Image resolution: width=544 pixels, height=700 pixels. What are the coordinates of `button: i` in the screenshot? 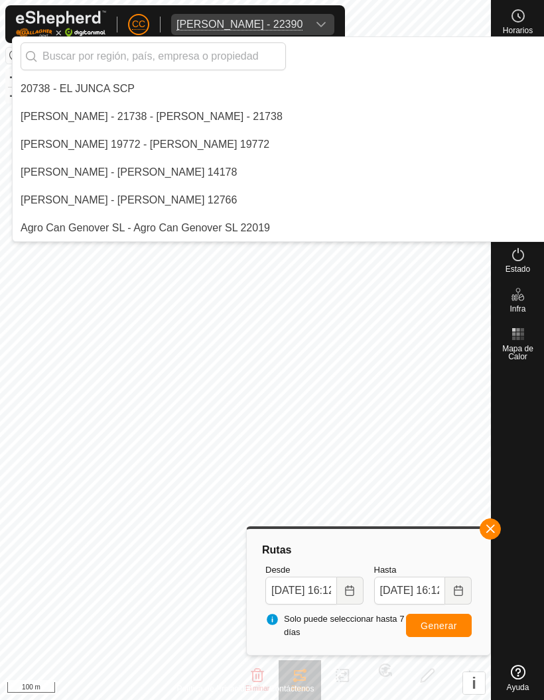 It's located at (473, 683).